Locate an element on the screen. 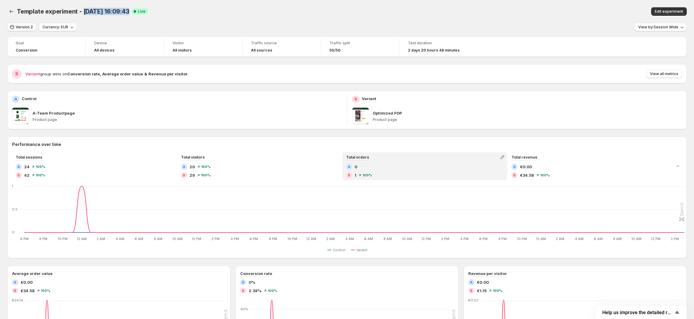  text: 0 is located at coordinates (13, 232).